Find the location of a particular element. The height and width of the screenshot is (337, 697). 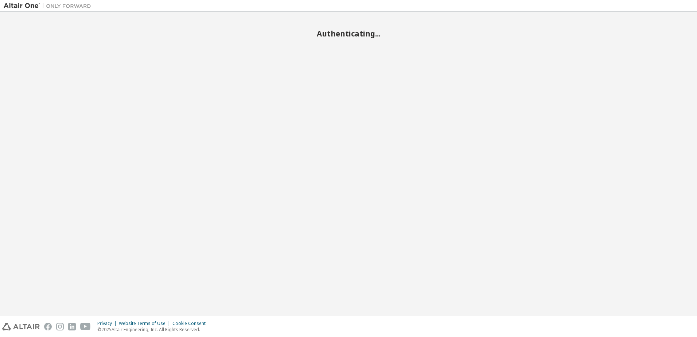

img: instagram.svg is located at coordinates (60, 326).